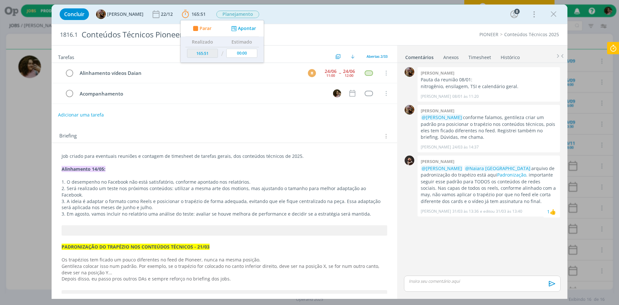 The height and width of the screenshot is (305, 619). Describe the element at coordinates (225, 205) in the screenshot. I see `p: 3. A ideia é adaptar o formato como Reels e posicionar o trapézio de forma adequada, evitando que...` at that location.